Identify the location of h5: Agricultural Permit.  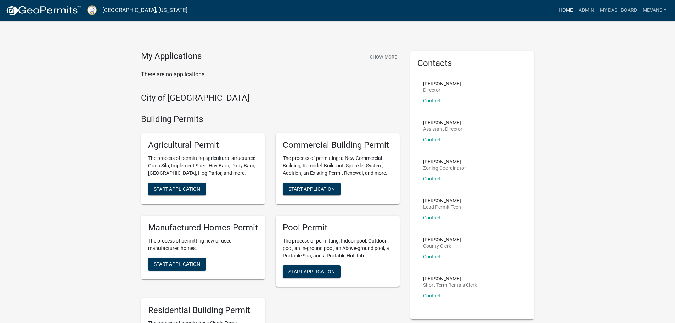
(203, 145).